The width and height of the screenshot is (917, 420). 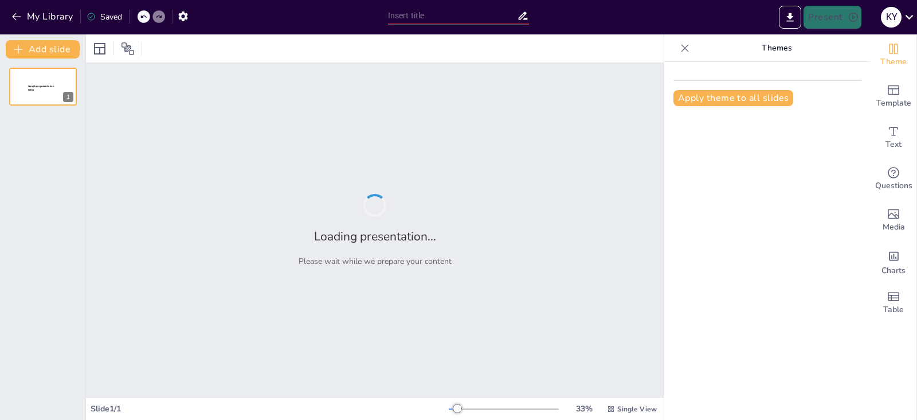 I want to click on div: 33 %, so click(x=584, y=408).